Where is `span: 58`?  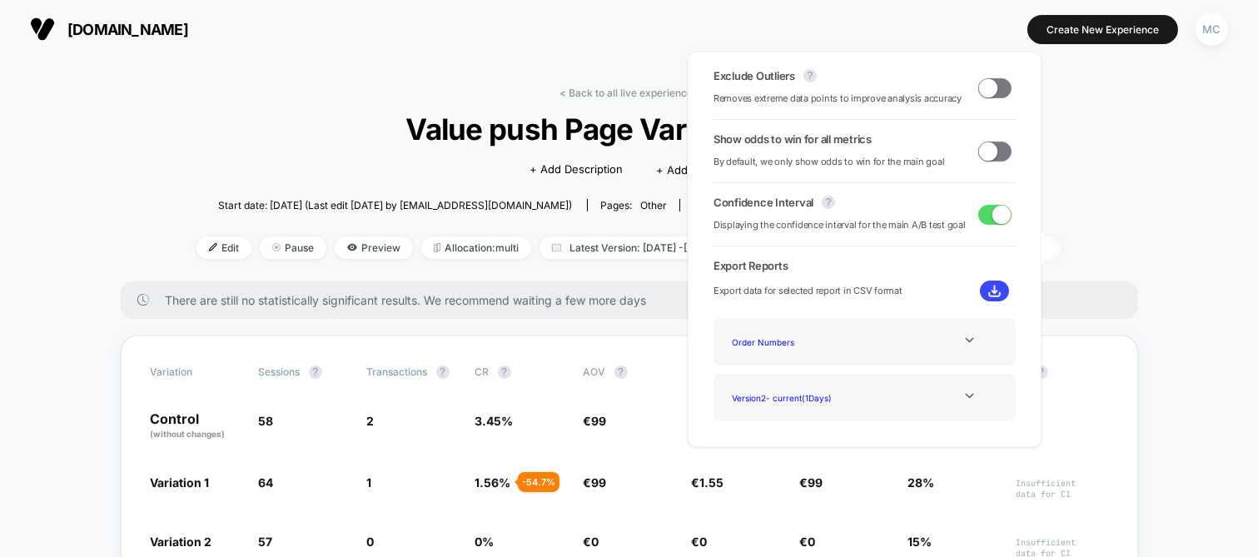
span: 58 is located at coordinates (266, 420).